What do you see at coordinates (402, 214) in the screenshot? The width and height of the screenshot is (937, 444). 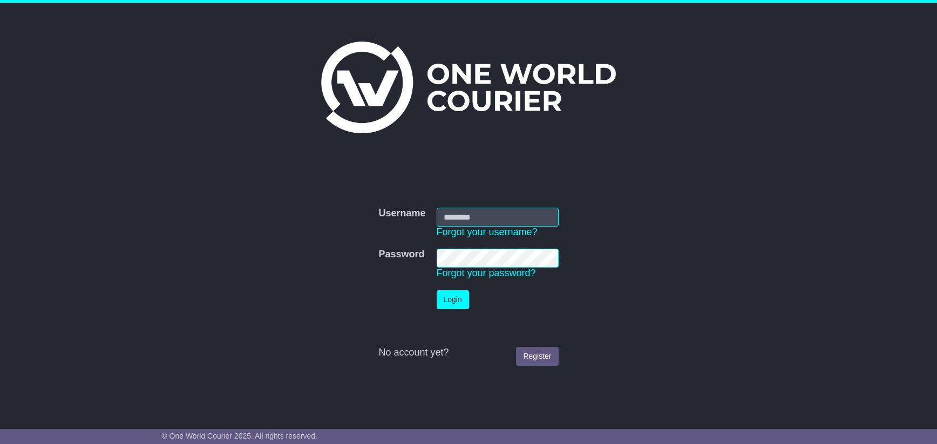 I see `label: Username` at bounding box center [402, 214].